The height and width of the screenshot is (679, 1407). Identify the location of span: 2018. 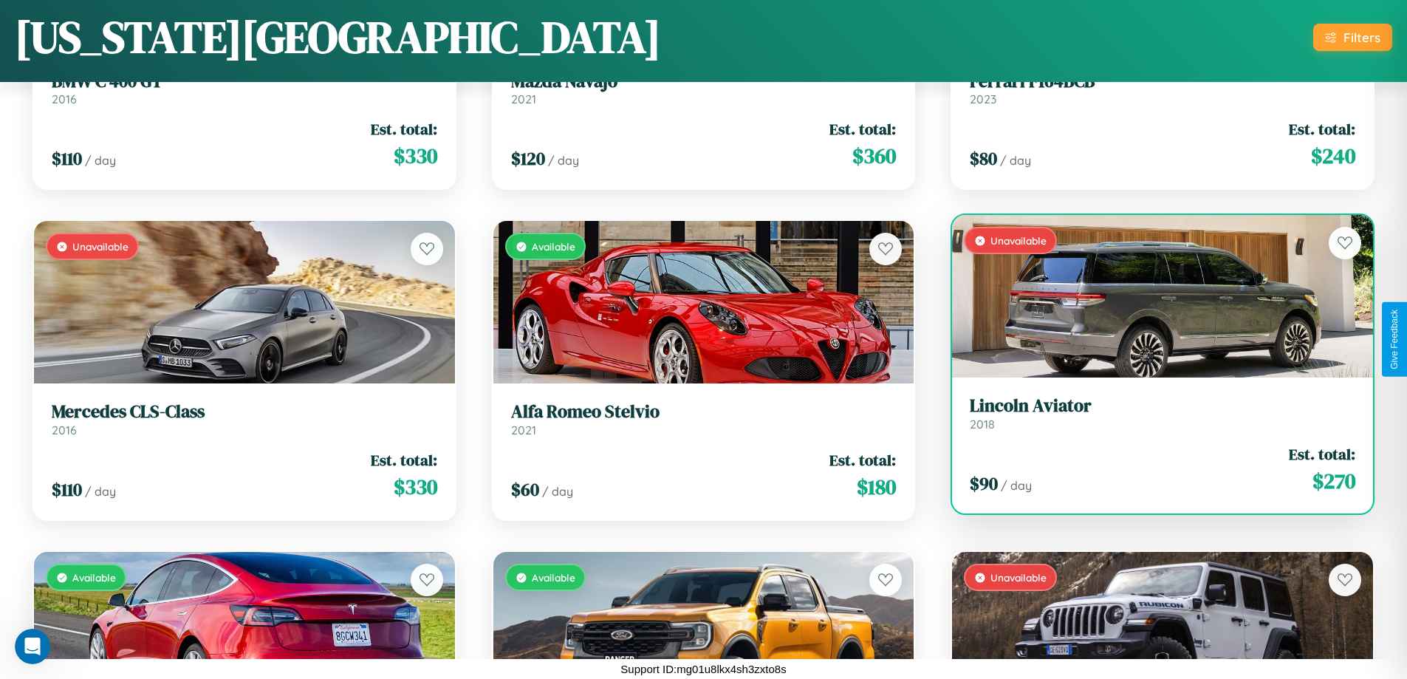
(983, 424).